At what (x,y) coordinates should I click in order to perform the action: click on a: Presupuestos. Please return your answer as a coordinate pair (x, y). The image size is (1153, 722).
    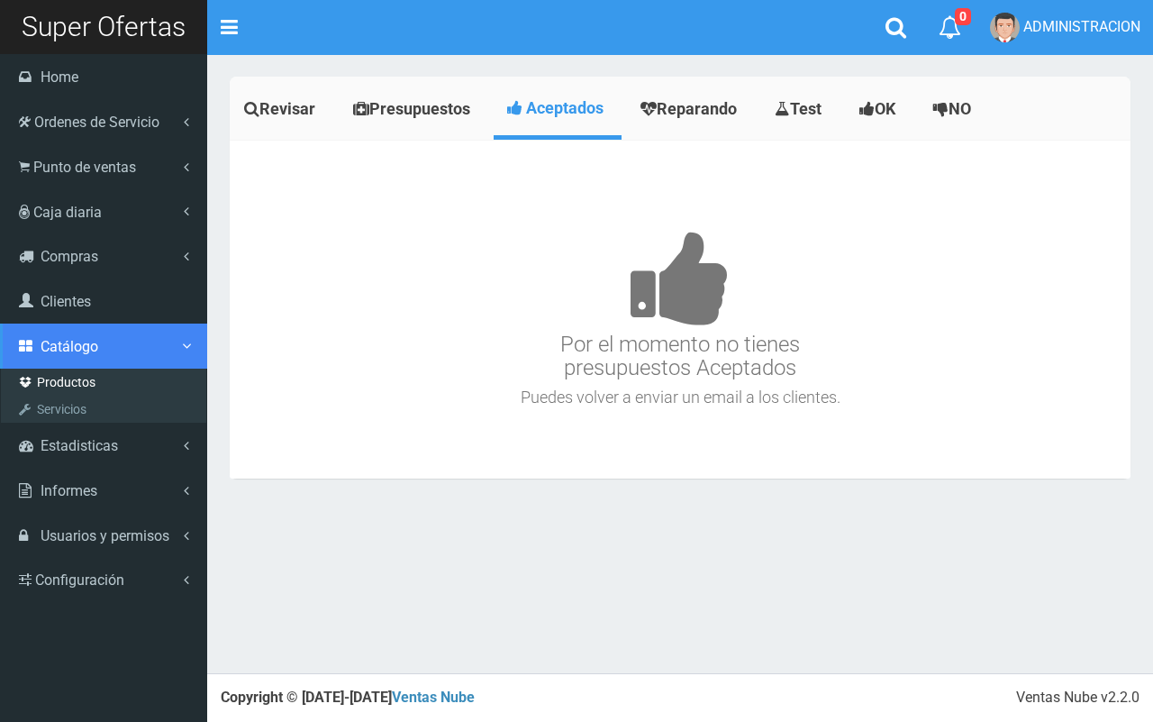
    Looking at the image, I should click on (414, 109).